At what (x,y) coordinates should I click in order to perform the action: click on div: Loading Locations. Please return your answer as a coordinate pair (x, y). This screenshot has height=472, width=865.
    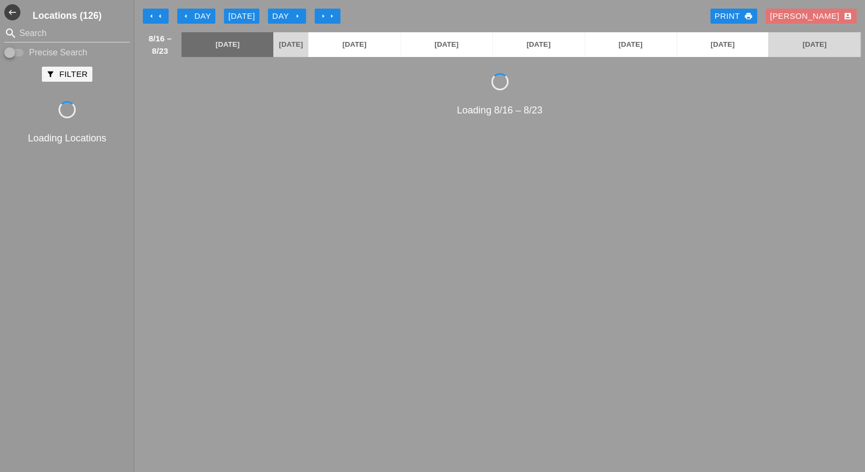
    Looking at the image, I should click on (67, 138).